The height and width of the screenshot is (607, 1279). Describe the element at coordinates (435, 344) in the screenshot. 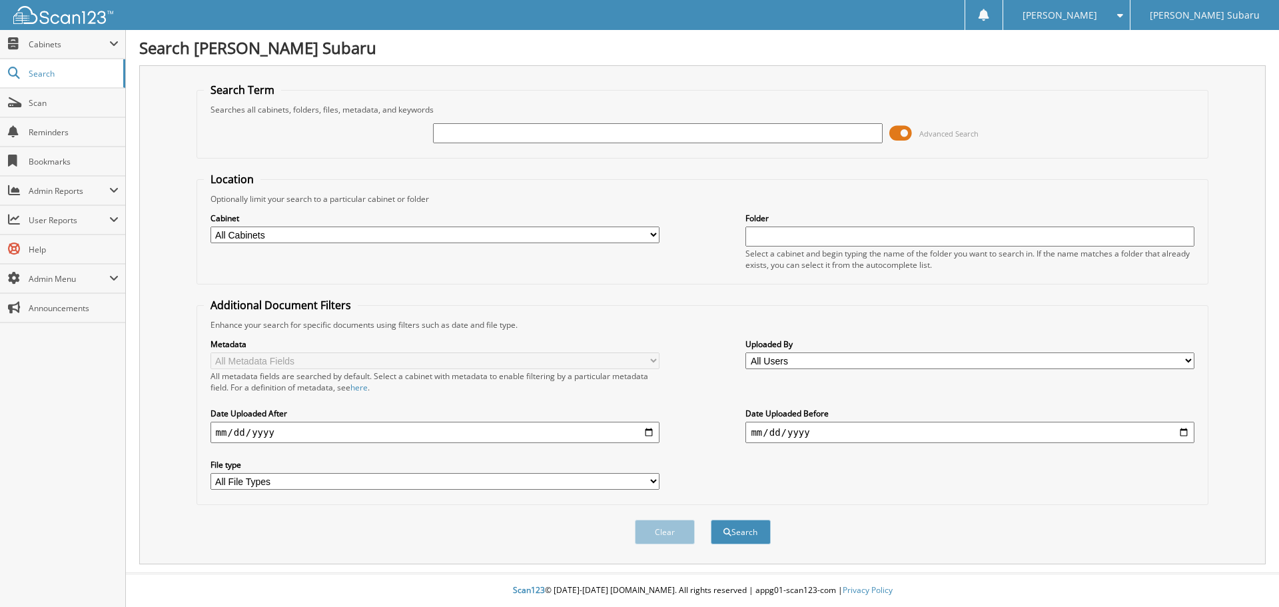

I see `label: Metadata` at that location.